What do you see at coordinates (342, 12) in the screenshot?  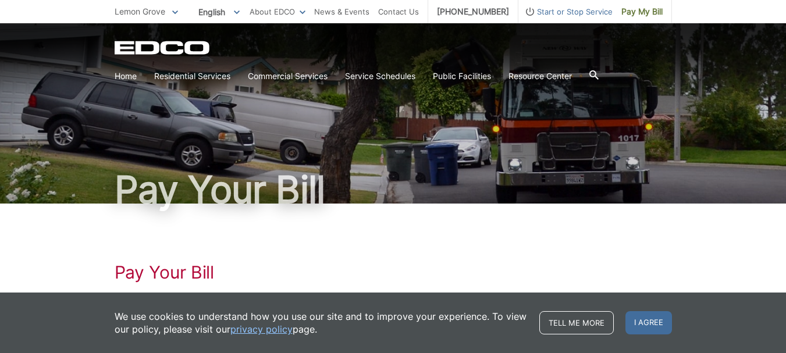 I see `a: News & Events` at bounding box center [342, 12].